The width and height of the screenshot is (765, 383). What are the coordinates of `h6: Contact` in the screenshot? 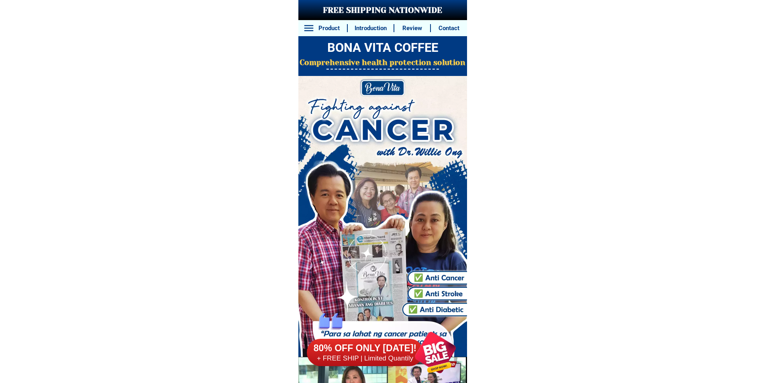 It's located at (449, 28).